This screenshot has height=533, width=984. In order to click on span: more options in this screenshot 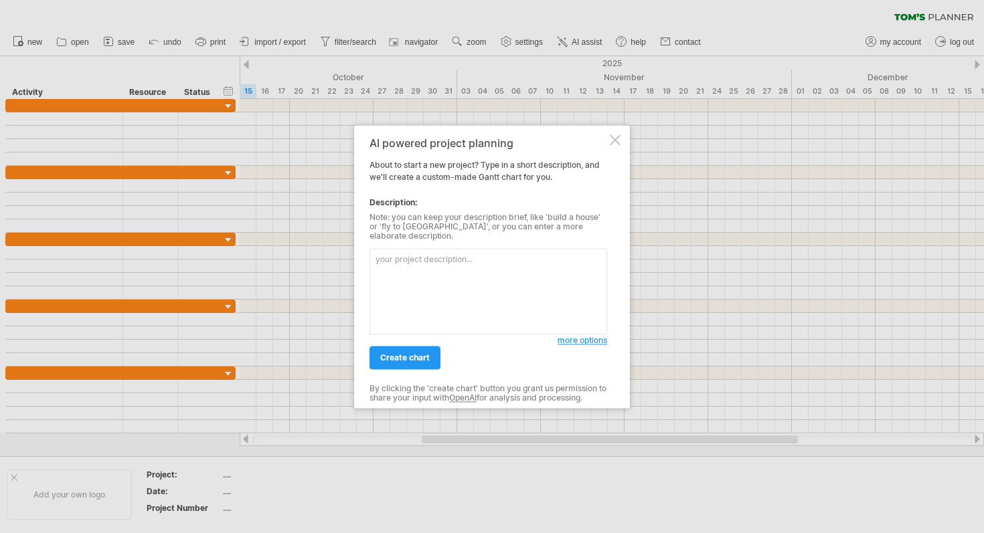, I will do `click(582, 340)`.